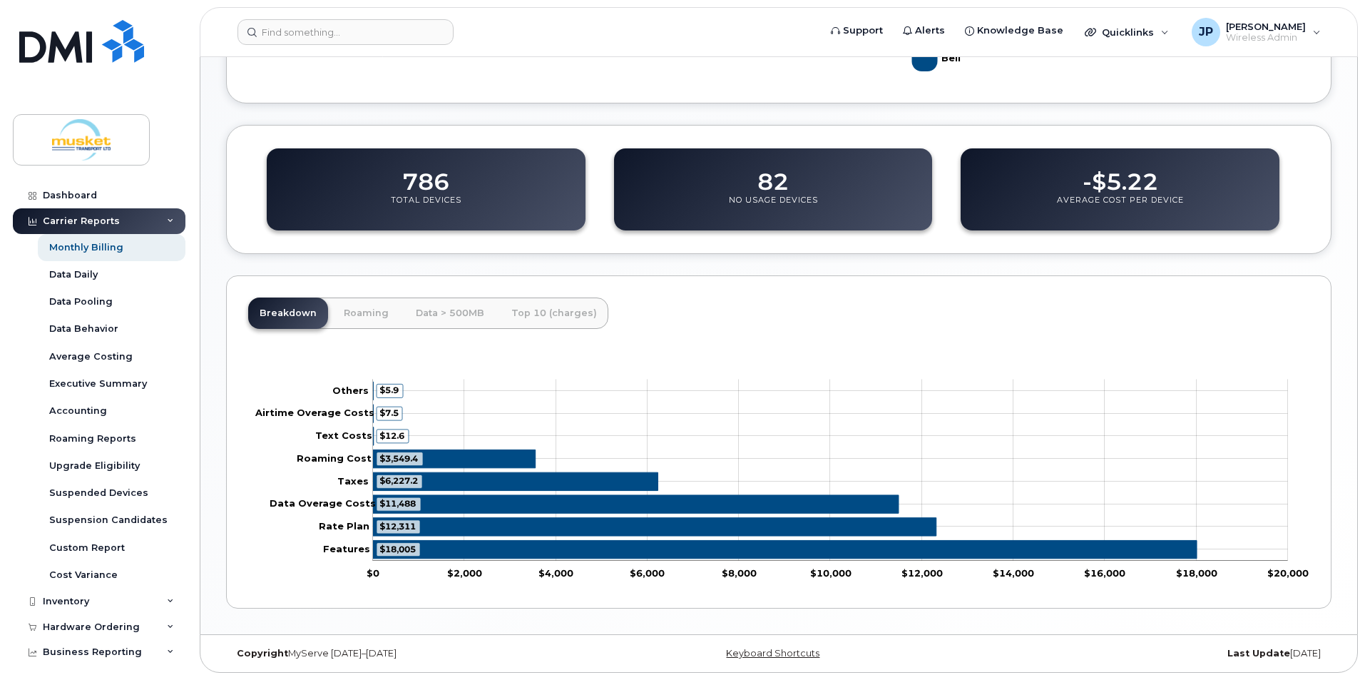 The height and width of the screenshot is (680, 1365). I want to click on span: Support, so click(863, 31).